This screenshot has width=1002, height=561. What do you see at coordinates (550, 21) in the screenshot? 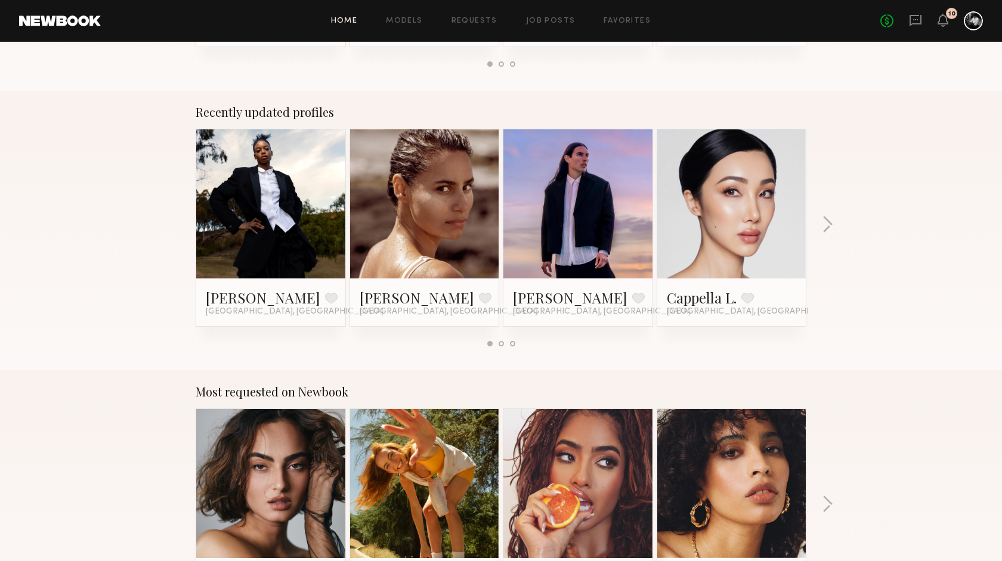
I see `a: Job Posts` at bounding box center [550, 21].